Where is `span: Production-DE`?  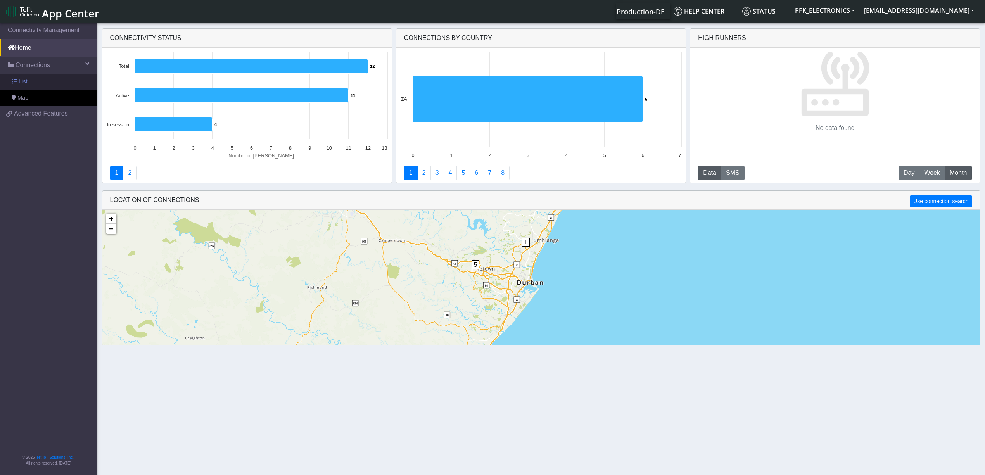 span: Production-DE is located at coordinates (641, 12).